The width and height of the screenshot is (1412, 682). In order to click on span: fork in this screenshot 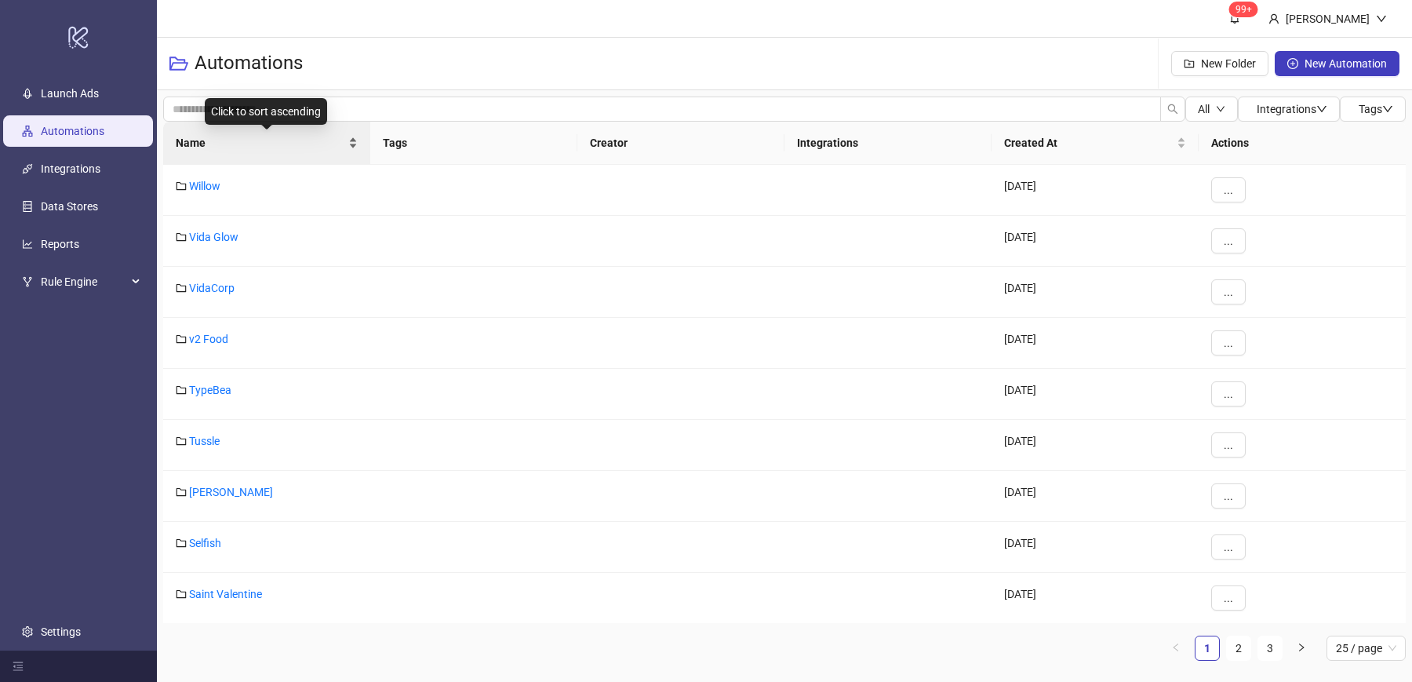, I will do `click(27, 282)`.